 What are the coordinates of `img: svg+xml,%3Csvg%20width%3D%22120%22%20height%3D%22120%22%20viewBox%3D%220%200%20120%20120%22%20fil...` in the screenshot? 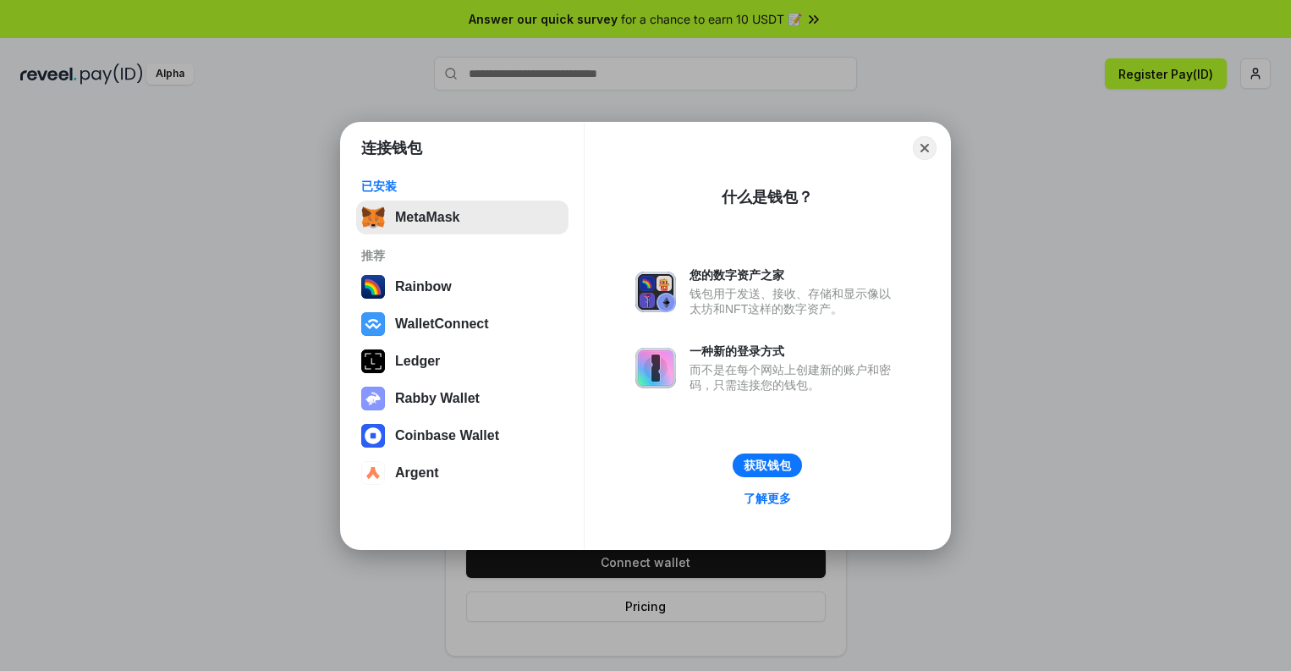 It's located at (373, 287).